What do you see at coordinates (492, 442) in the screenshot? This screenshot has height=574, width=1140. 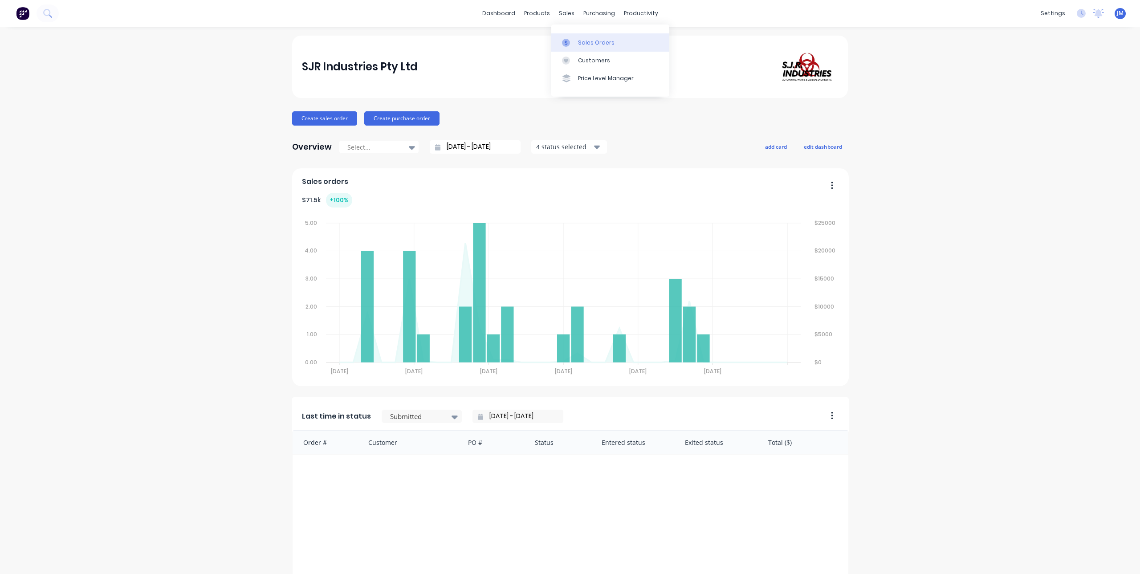 I see `div: PO #` at bounding box center [492, 442].